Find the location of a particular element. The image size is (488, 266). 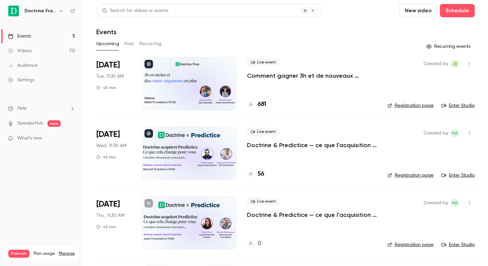

a: Doctrine & Predictice — ce que l’acquisition change pour vous - Session 2 is located at coordinates (312, 215).